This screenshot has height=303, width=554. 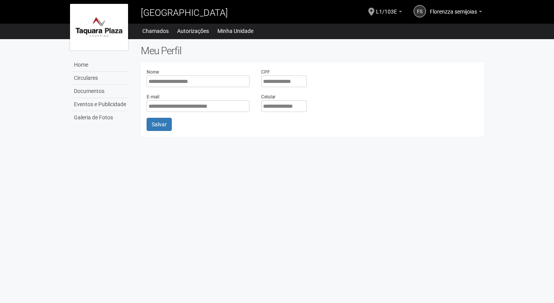 I want to click on label: Celular, so click(x=268, y=97).